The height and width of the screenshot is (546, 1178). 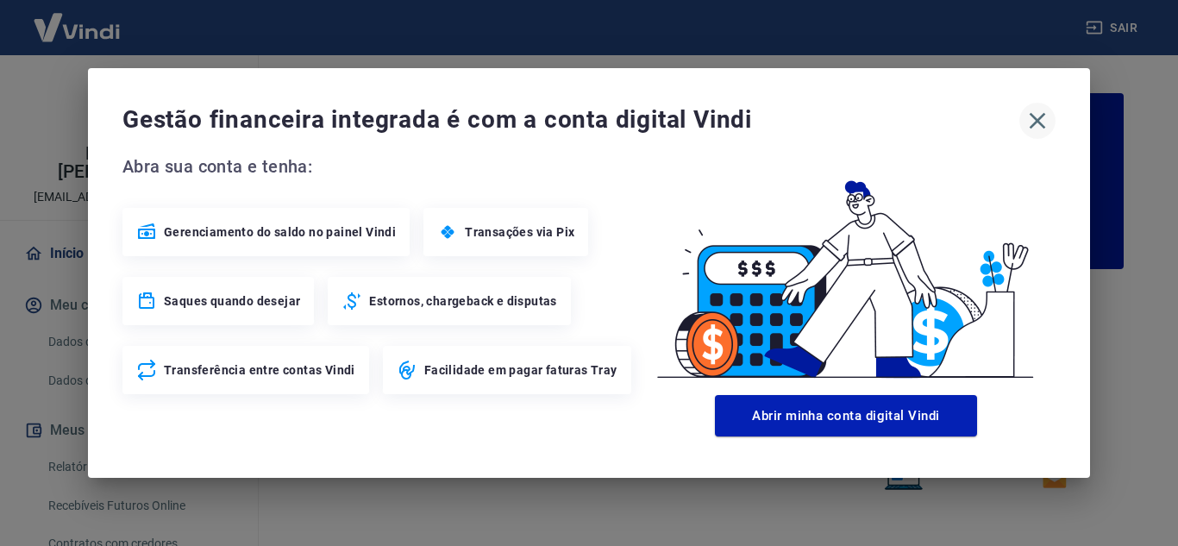 I want to click on span: Facilidade em pagar faturas Tray, so click(x=521, y=370).